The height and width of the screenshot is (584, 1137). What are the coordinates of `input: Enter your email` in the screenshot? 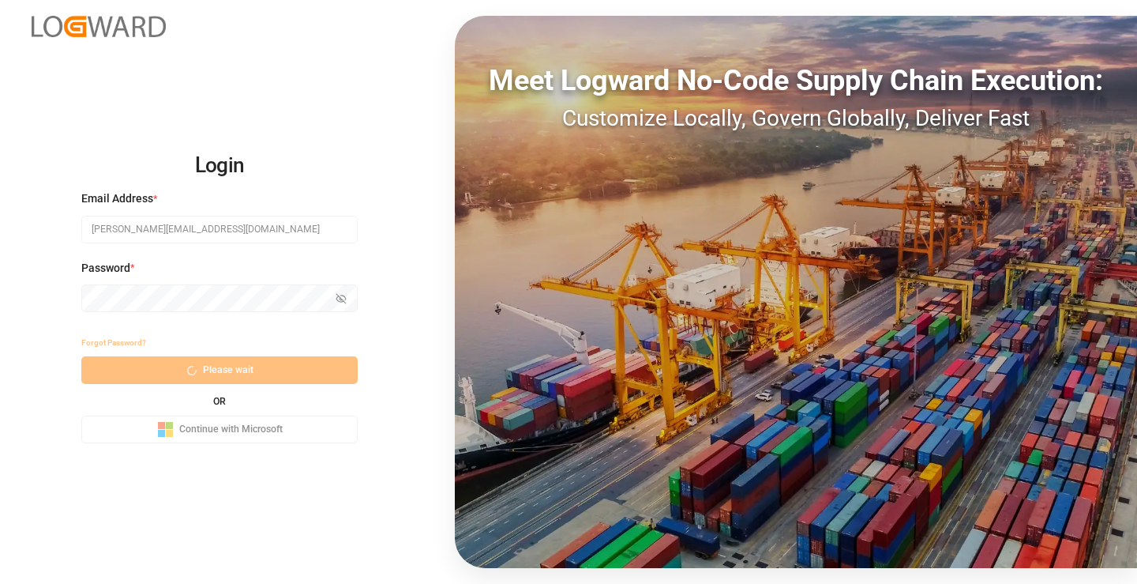 It's located at (220, 229).